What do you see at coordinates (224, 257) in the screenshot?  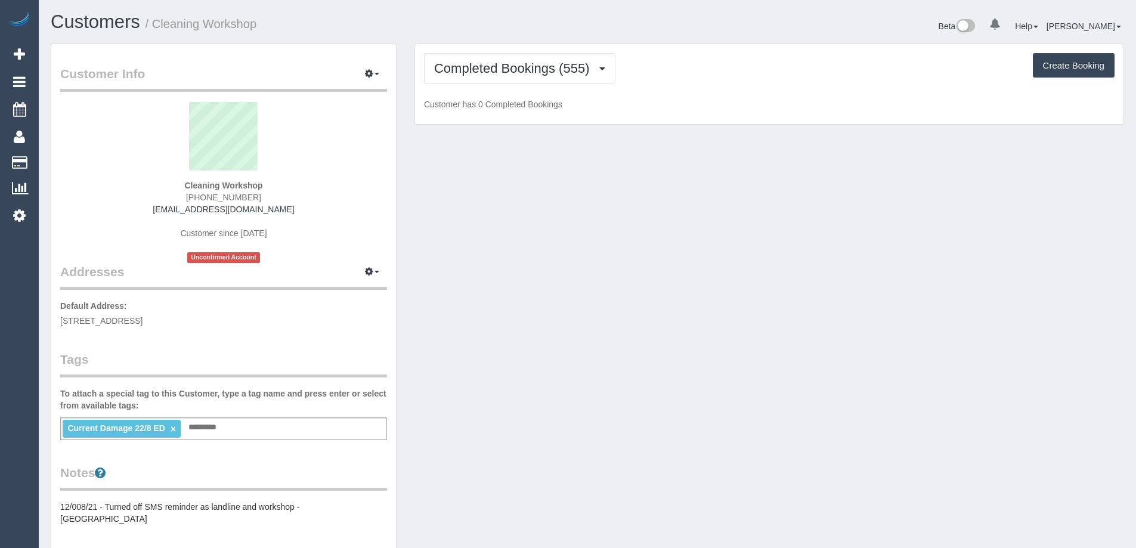 I see `span: Unconfirmed Account` at bounding box center [224, 257].